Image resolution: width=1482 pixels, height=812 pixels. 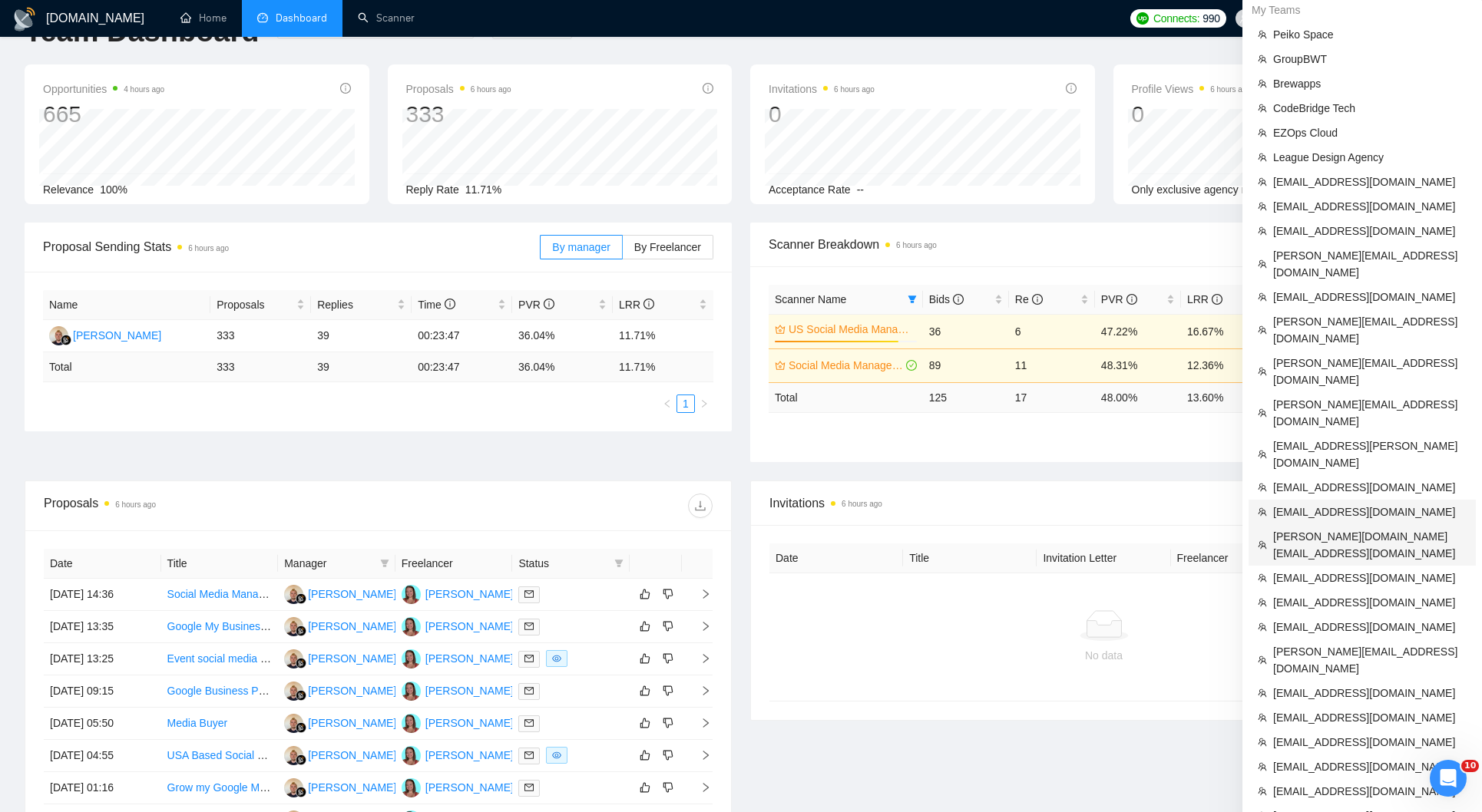 What do you see at coordinates (24, 19) in the screenshot?
I see `img: logo` at bounding box center [24, 19].